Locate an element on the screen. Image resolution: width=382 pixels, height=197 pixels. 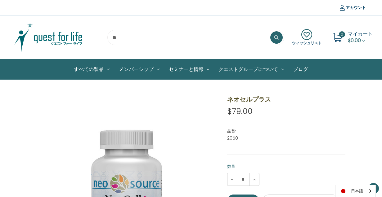
a: ウィッシュリスト is located at coordinates (307, 38).